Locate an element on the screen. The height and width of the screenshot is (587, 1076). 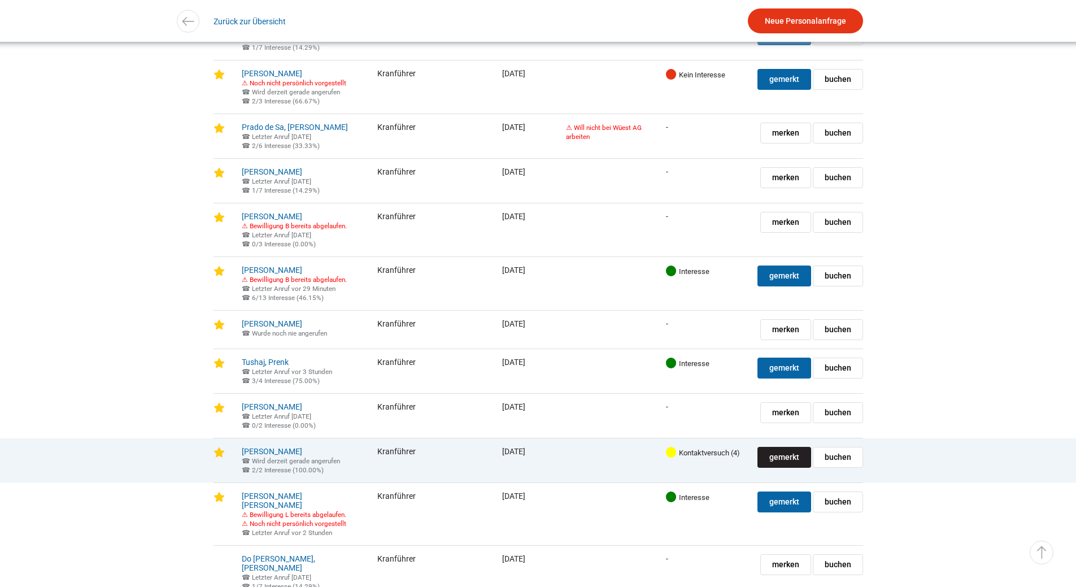
td: als Hilfsarbeiter neben dem Kranen. Ist nicht selbständig is located at coordinates (301, 229).